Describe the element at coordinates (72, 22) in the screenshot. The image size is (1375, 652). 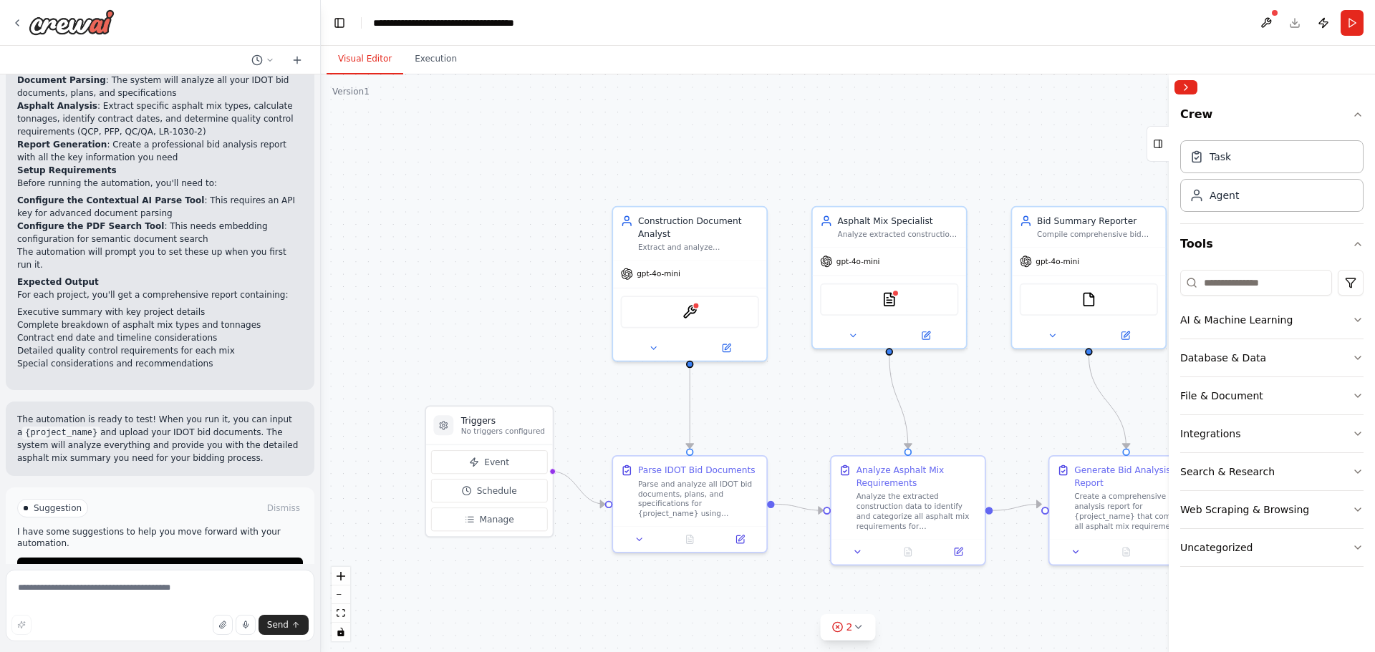
I see `img: Logo` at that location.